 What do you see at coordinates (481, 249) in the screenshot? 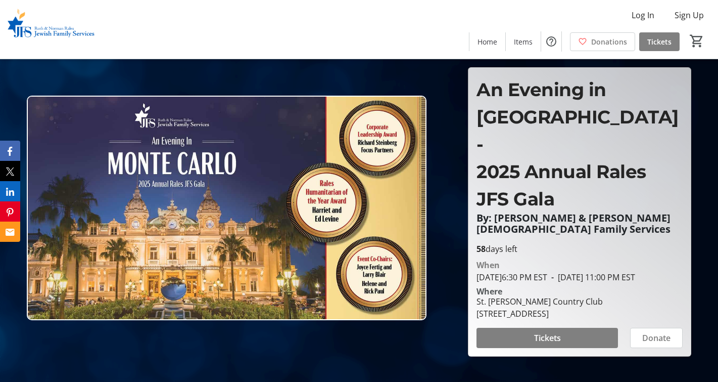
I see `span: 58` at bounding box center [481, 249].